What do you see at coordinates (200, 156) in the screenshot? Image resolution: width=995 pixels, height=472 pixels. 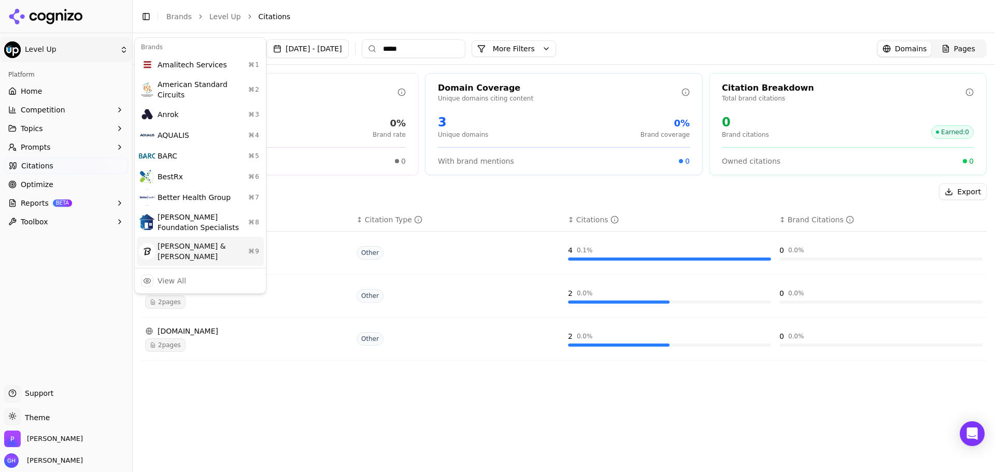 I see `div: BARC` at bounding box center [200, 156].